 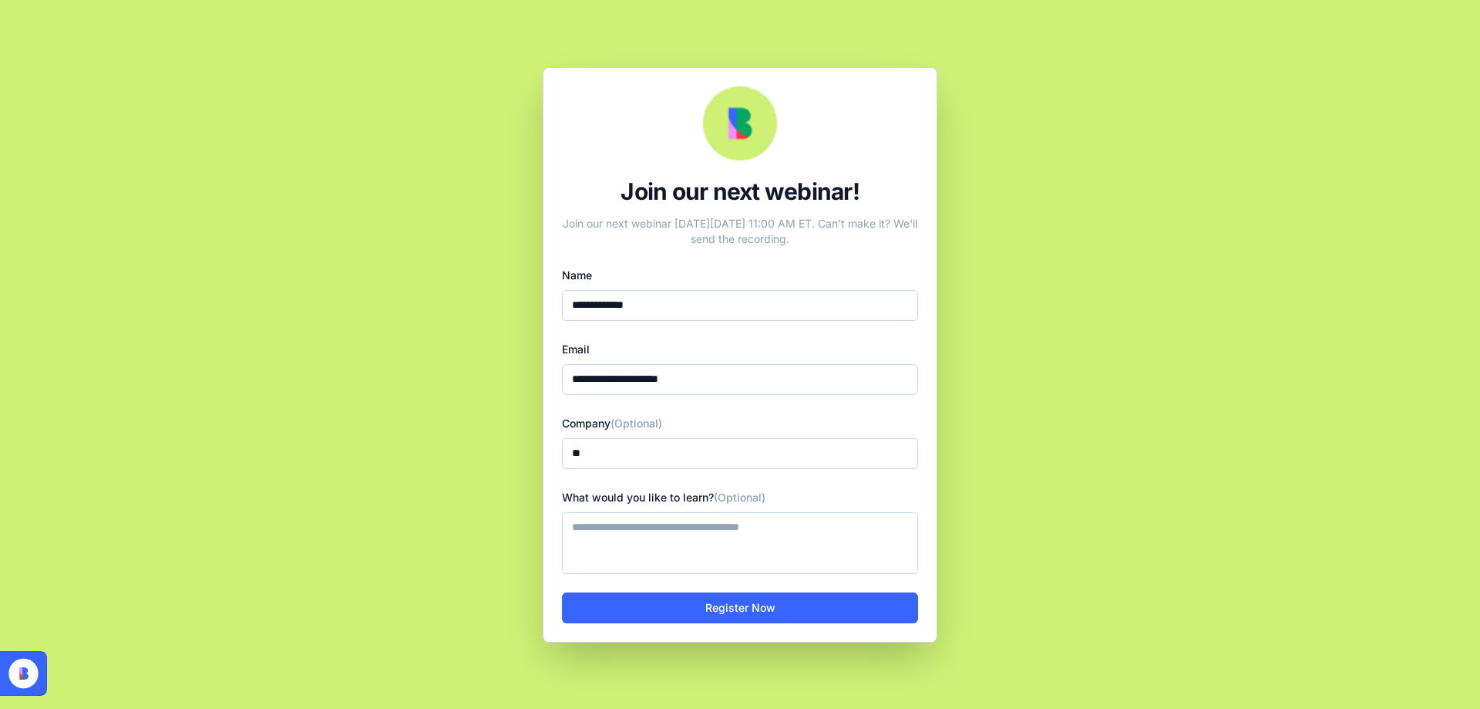 What do you see at coordinates (740, 191) in the screenshot?
I see `div: Join our next webinar!` at bounding box center [740, 191].